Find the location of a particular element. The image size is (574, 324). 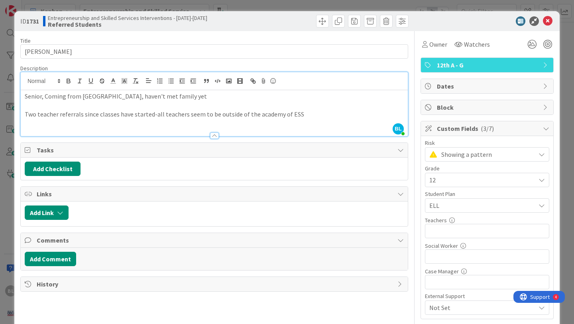

label: Social Worker is located at coordinates (442, 246).